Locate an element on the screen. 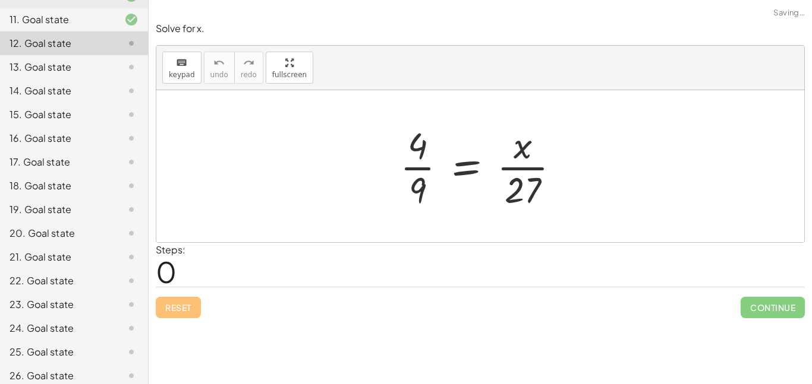 The width and height of the screenshot is (812, 384). i: undo is located at coordinates (219, 63).